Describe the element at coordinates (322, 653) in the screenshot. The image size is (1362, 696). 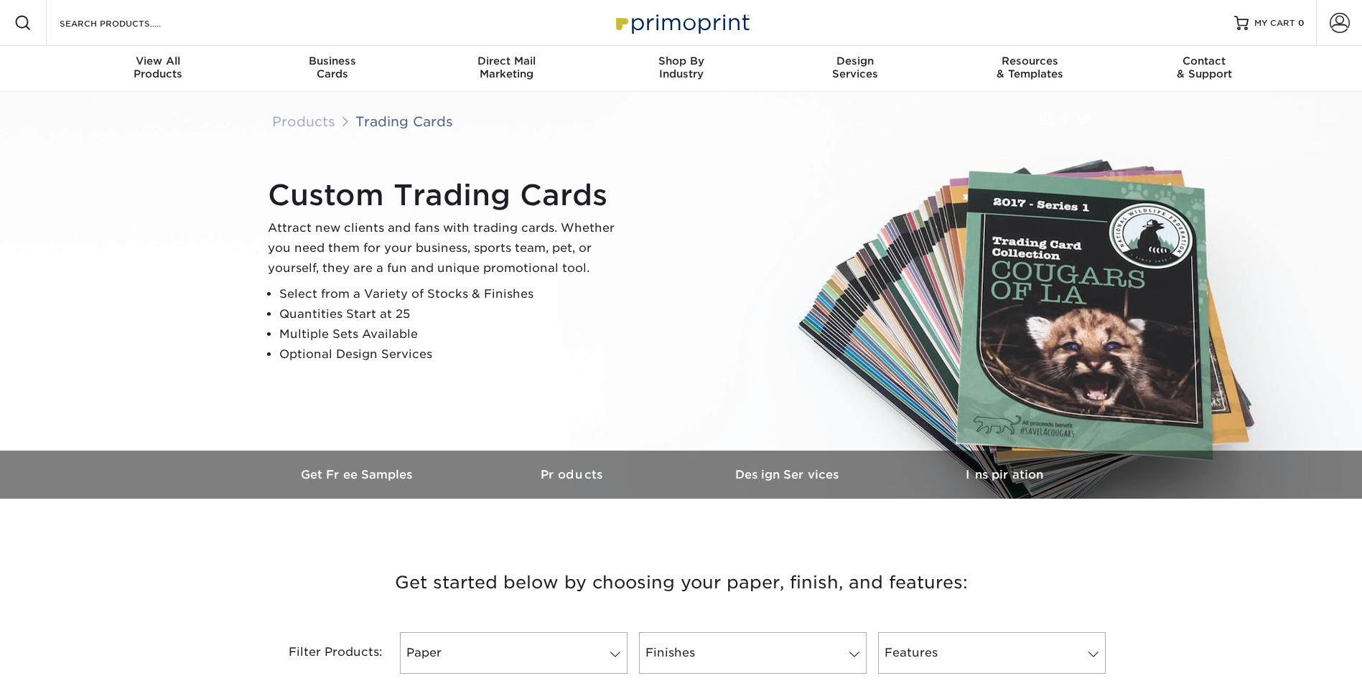
I see `div: Filter Products:` at that location.